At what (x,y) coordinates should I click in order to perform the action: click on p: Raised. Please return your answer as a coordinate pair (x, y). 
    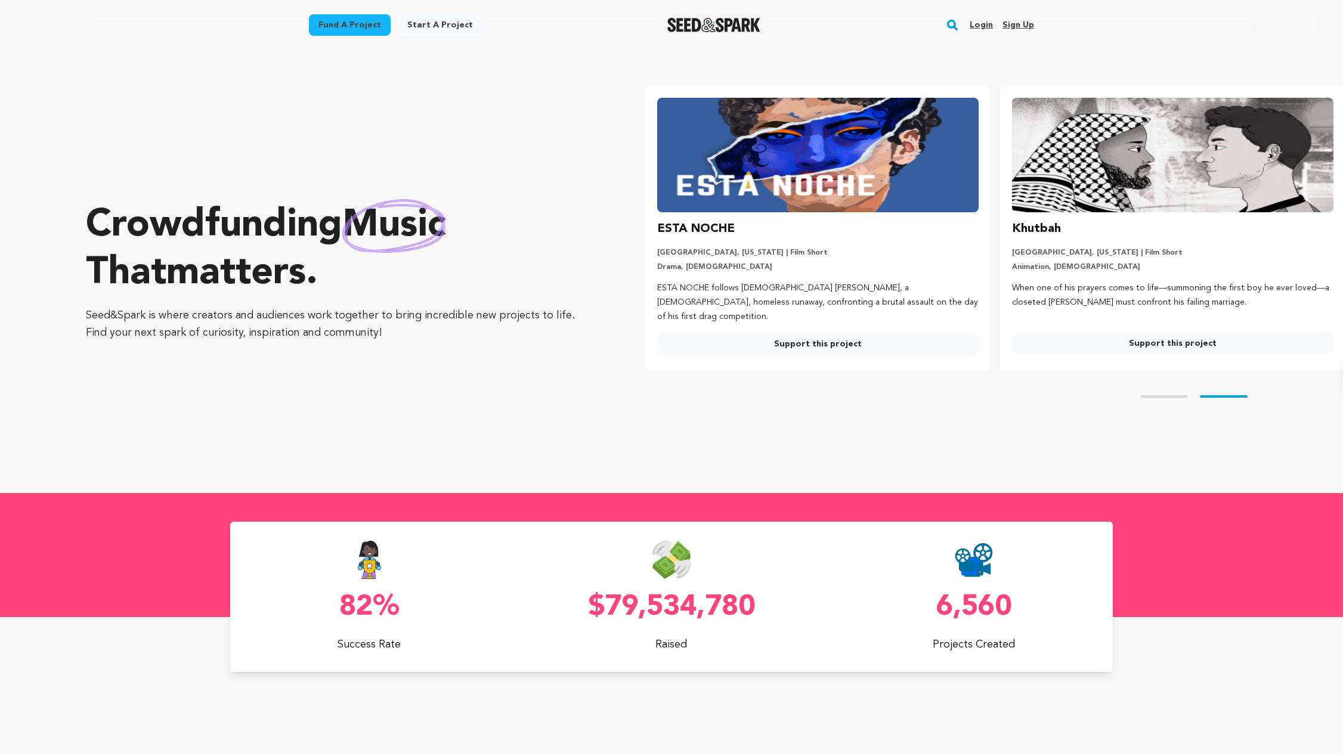
    Looking at the image, I should click on (671, 644).